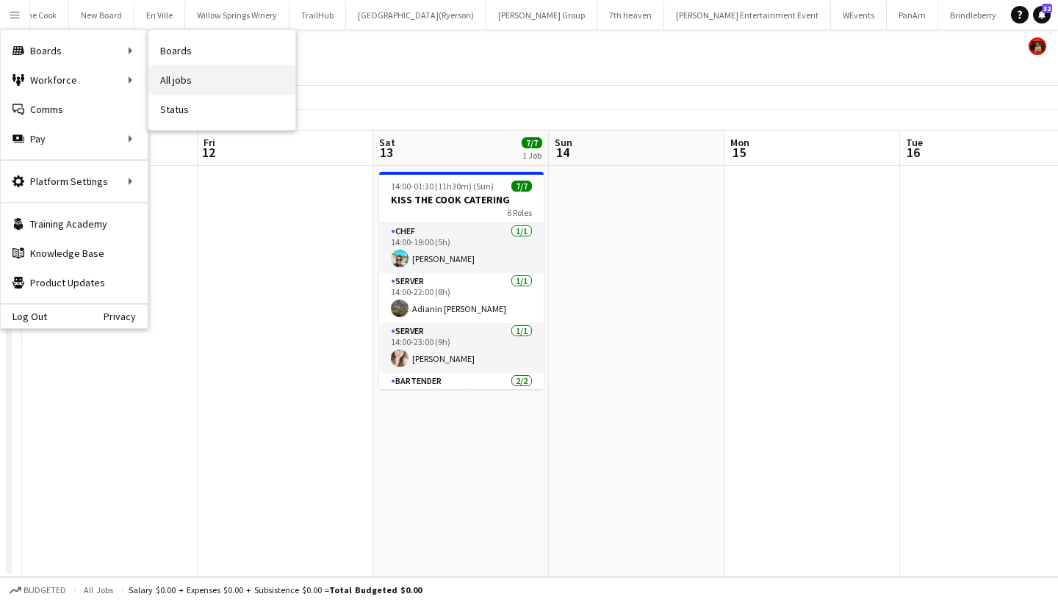  Describe the element at coordinates (973, 15) in the screenshot. I see `button: Brindleberry` at that location.